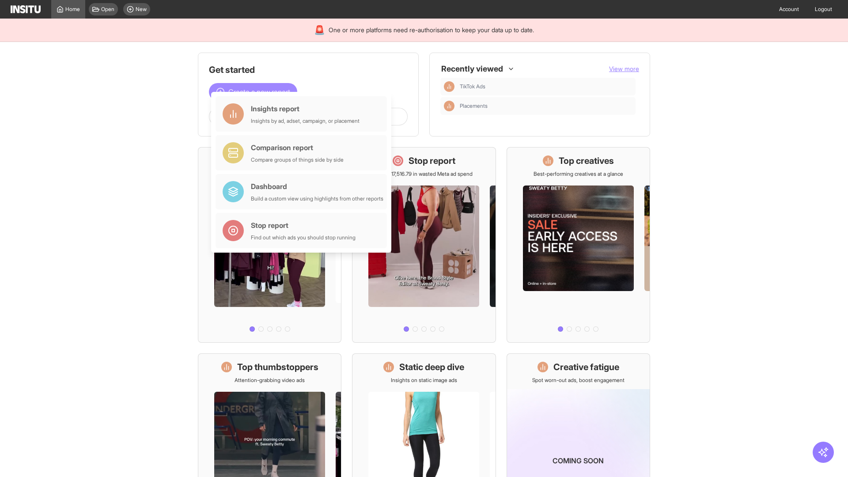 The width and height of the screenshot is (848, 477). I want to click on button: View more, so click(624, 69).